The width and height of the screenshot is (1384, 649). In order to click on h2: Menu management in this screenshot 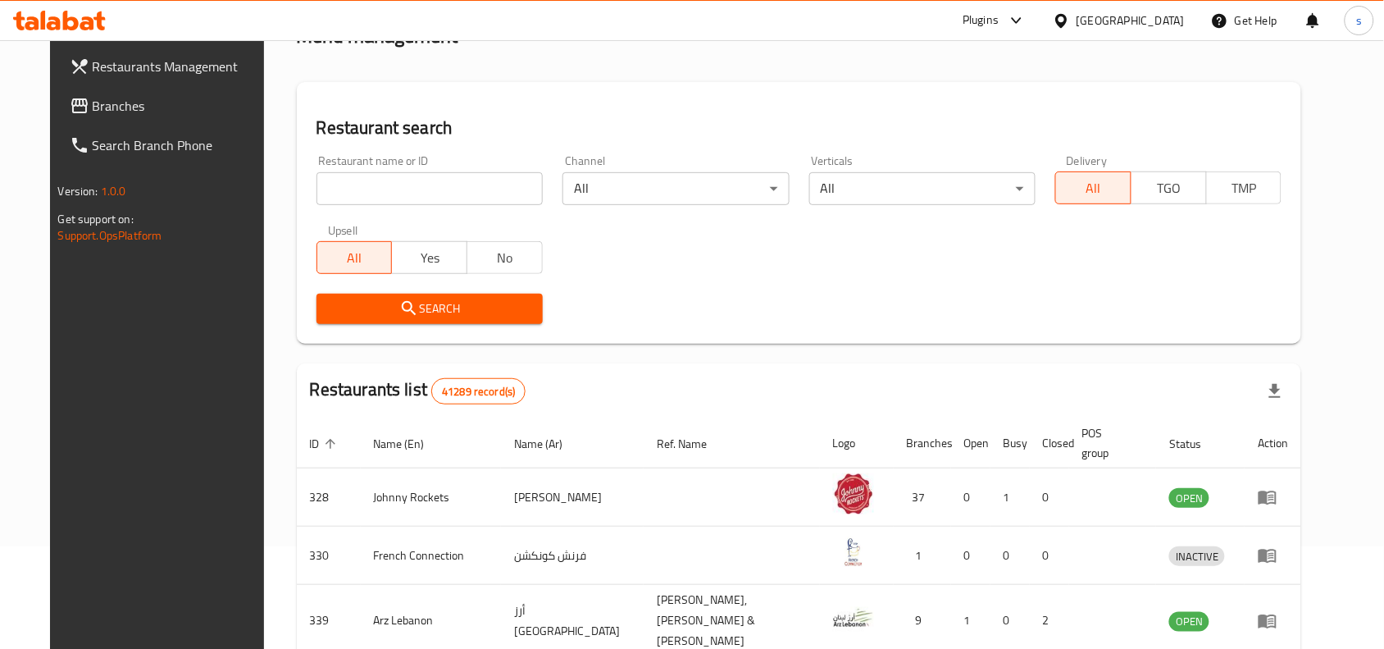, I will do `click(377, 36)`.